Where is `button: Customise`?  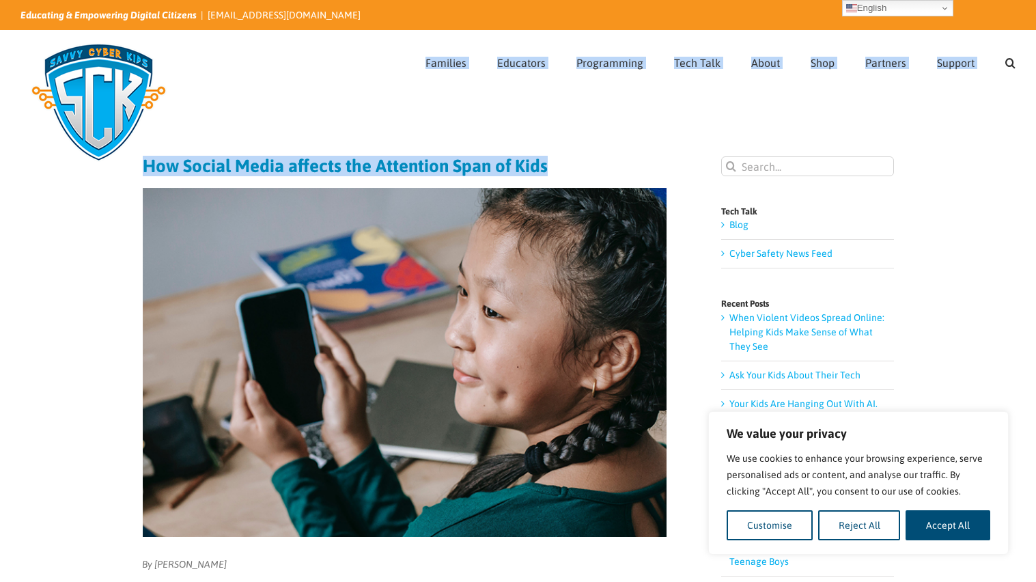 button: Customise is located at coordinates (769, 525).